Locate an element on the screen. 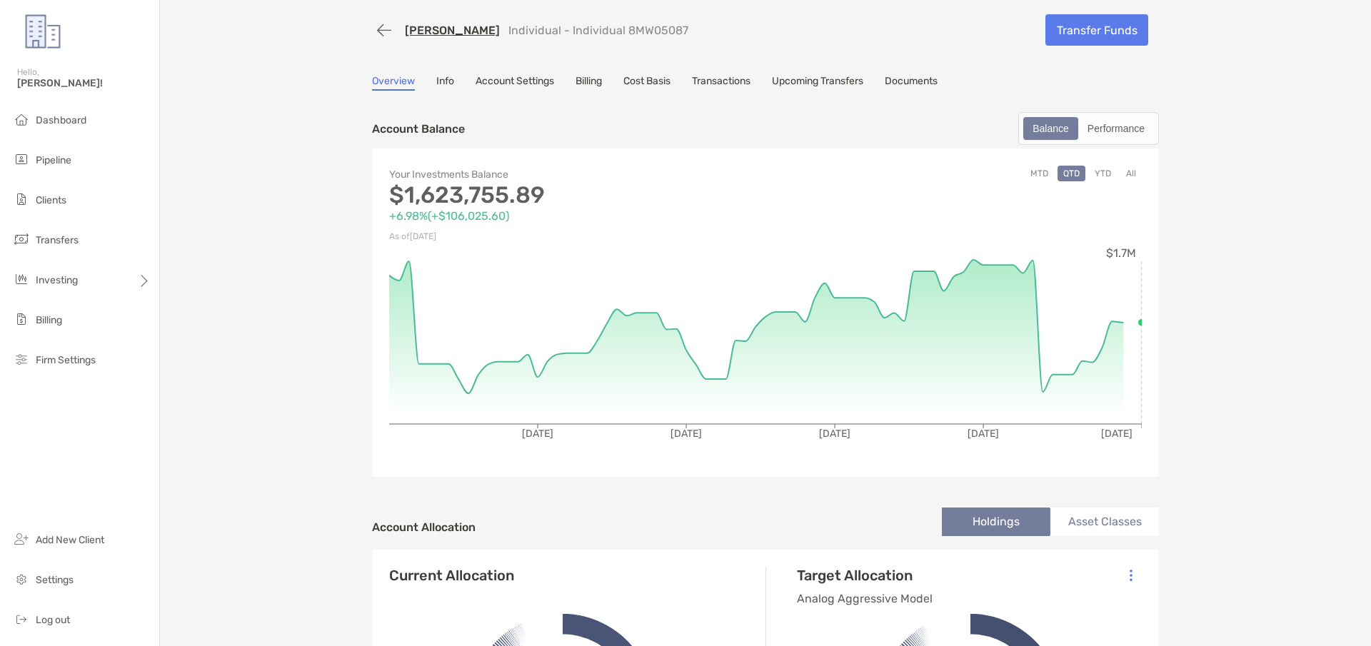 Image resolution: width=1371 pixels, height=646 pixels. img: settings icon is located at coordinates (21, 579).